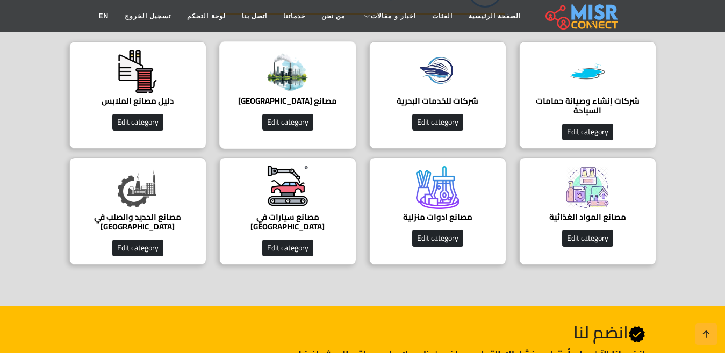 The width and height of the screenshot is (725, 353). I want to click on a: من نحن, so click(333, 16).